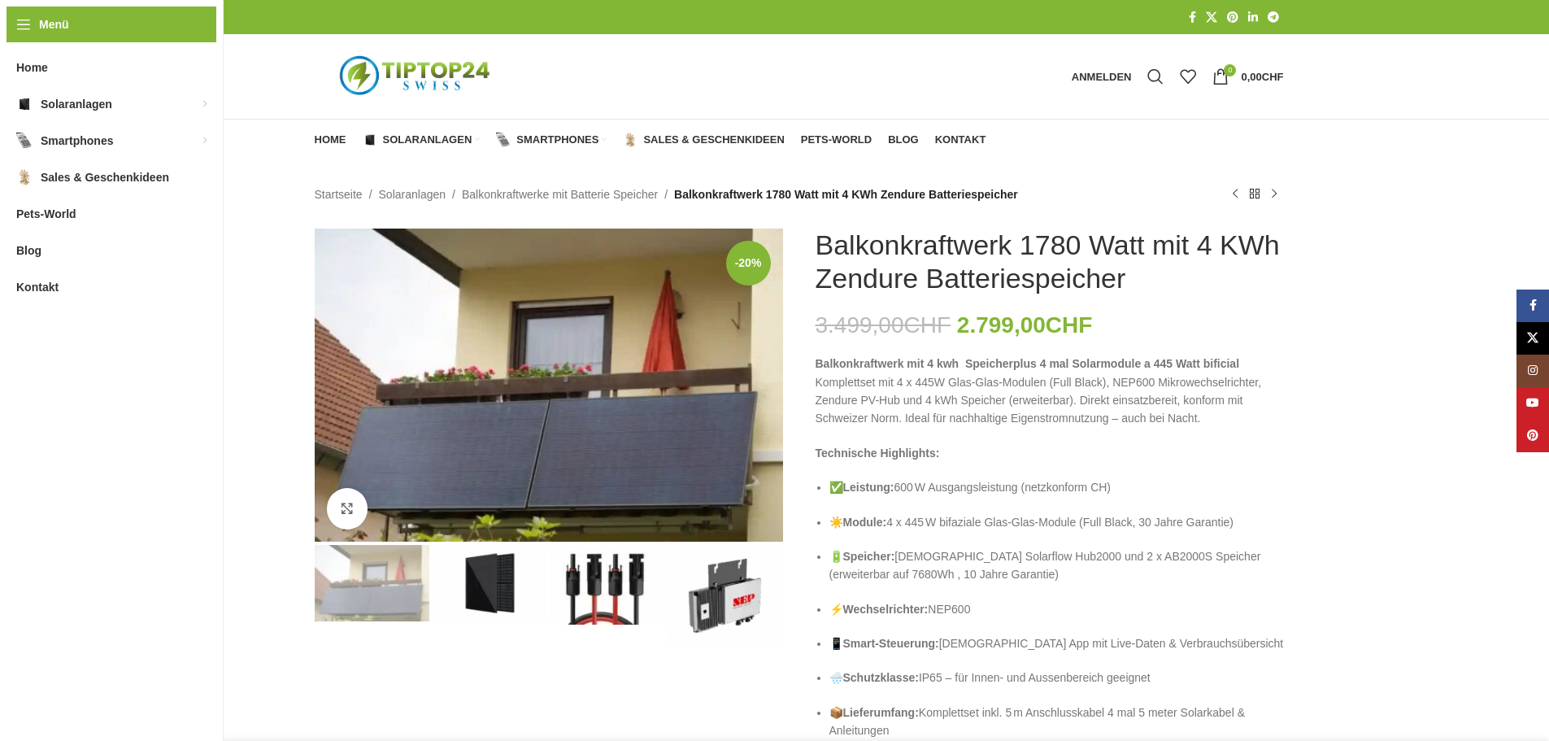 The image size is (1549, 741). What do you see at coordinates (881, 677) in the screenshot?
I see `strong: Schutzklasse:` at bounding box center [881, 677].